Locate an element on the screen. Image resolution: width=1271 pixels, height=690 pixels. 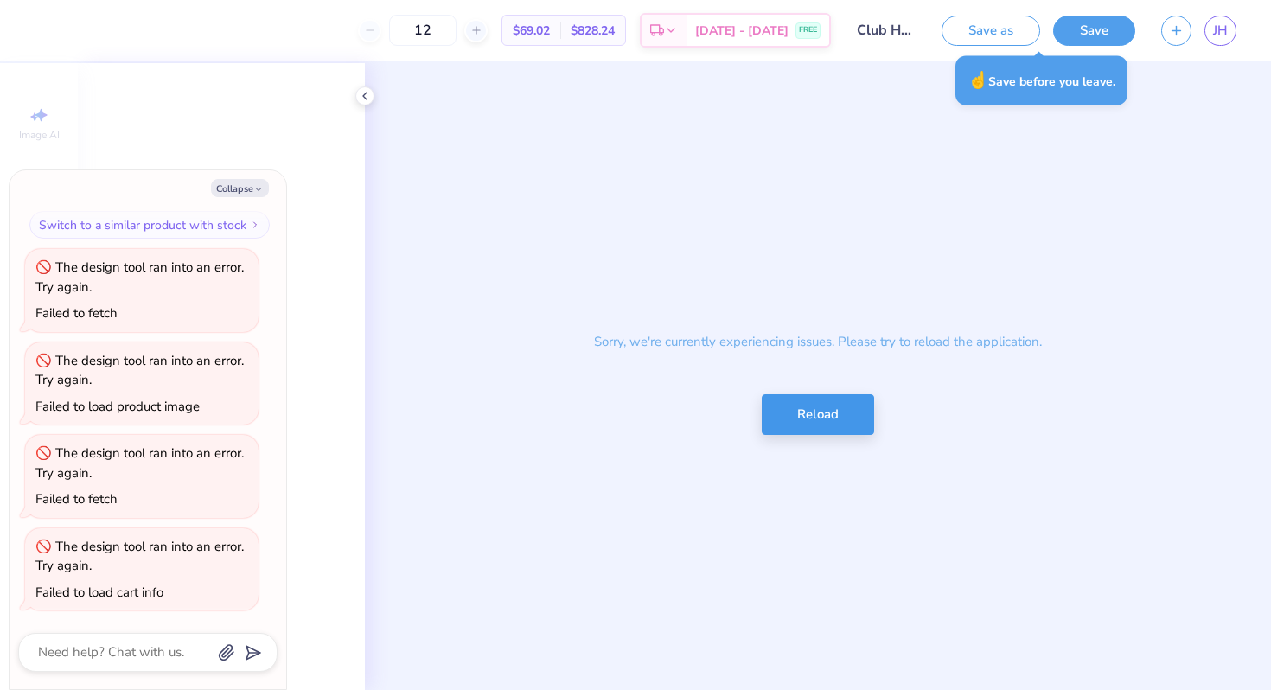
button: Switch to a similar product with stock is located at coordinates (150, 225).